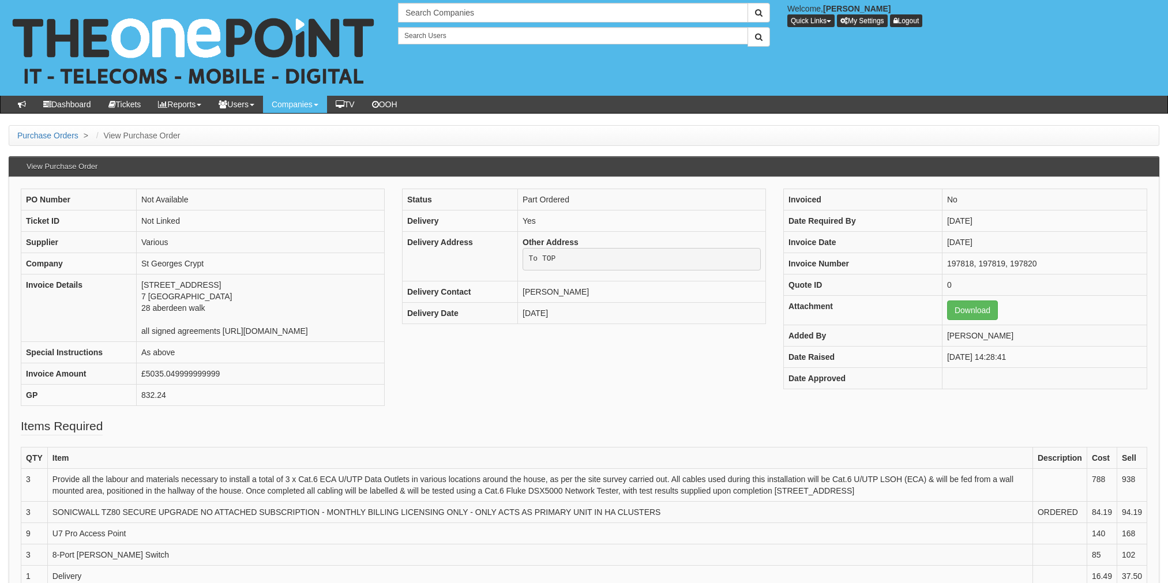 This screenshot has width=1168, height=583. What do you see at coordinates (179, 104) in the screenshot?
I see `a: Reports` at bounding box center [179, 104].